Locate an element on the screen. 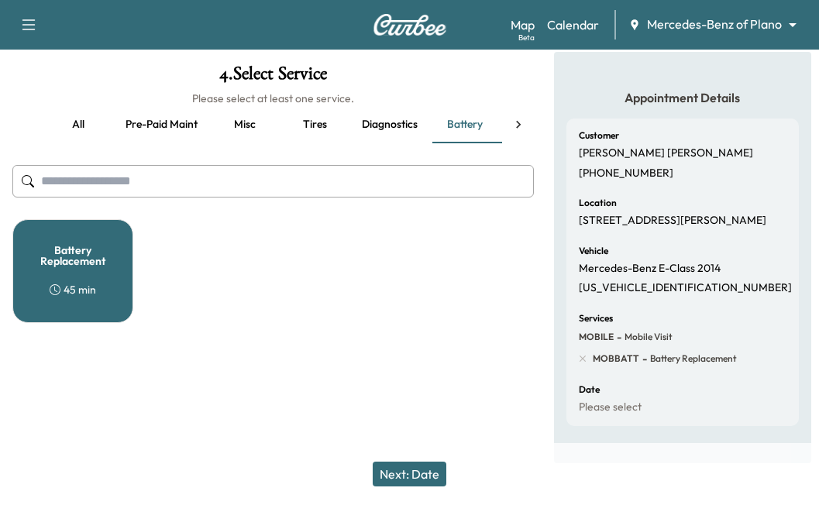 The image size is (819, 505). button: all is located at coordinates (78, 125).